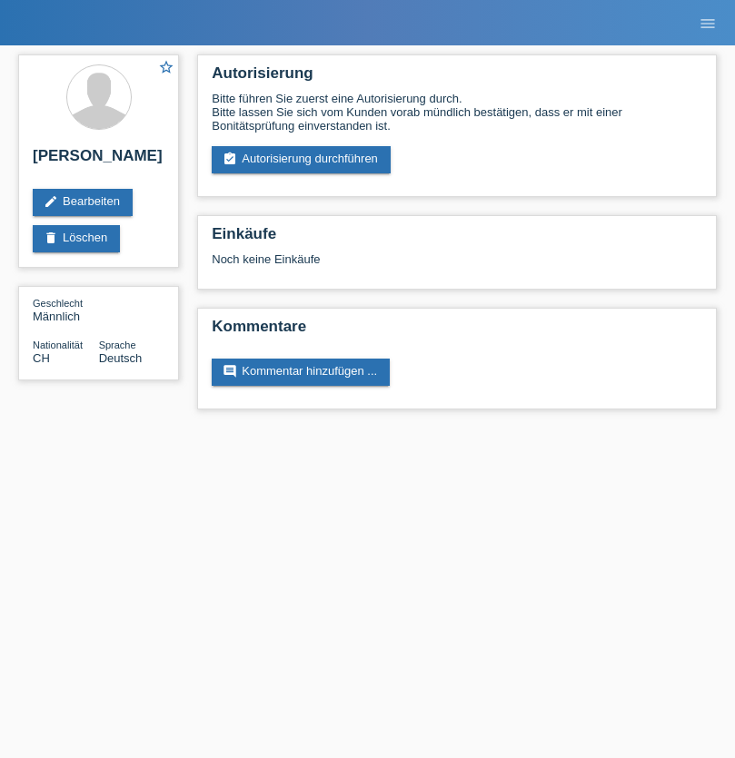  I want to click on a: assignment_turned_inAutorisierung durchführen, so click(301, 160).